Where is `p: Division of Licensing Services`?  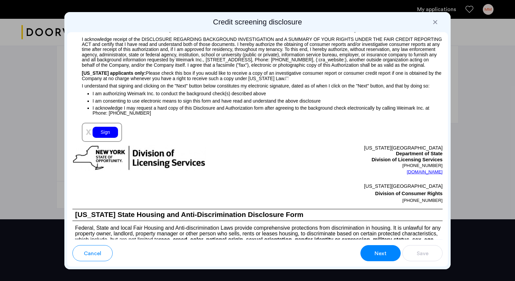
p: Division of Licensing Services is located at coordinates (350, 160).